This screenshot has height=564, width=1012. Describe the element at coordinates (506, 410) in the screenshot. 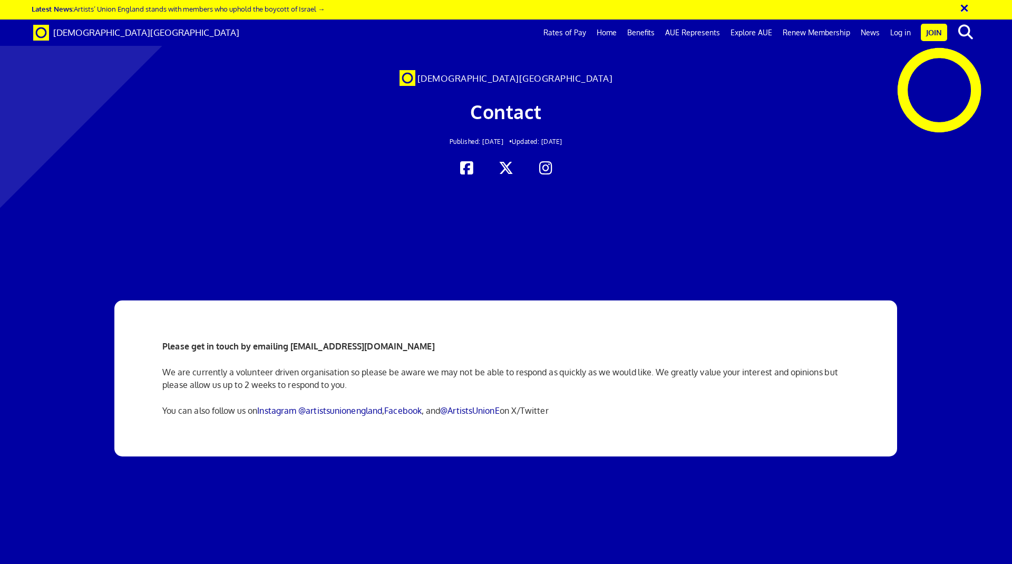

I see `p: You can also follow us on , , and on X/Twitter` at that location.